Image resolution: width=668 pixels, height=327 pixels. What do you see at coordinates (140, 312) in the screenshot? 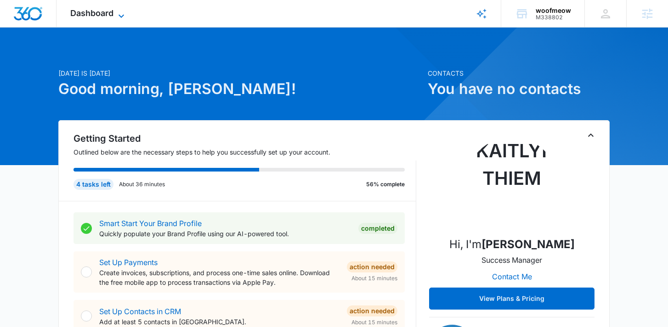
I see `a: Set Up Contacts in CRM` at bounding box center [140, 312].